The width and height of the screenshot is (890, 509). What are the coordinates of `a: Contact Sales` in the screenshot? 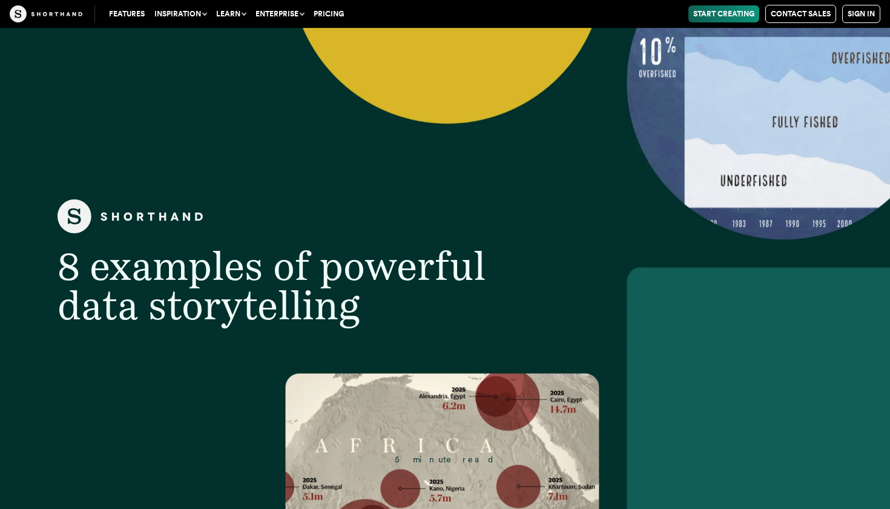 It's located at (800, 14).